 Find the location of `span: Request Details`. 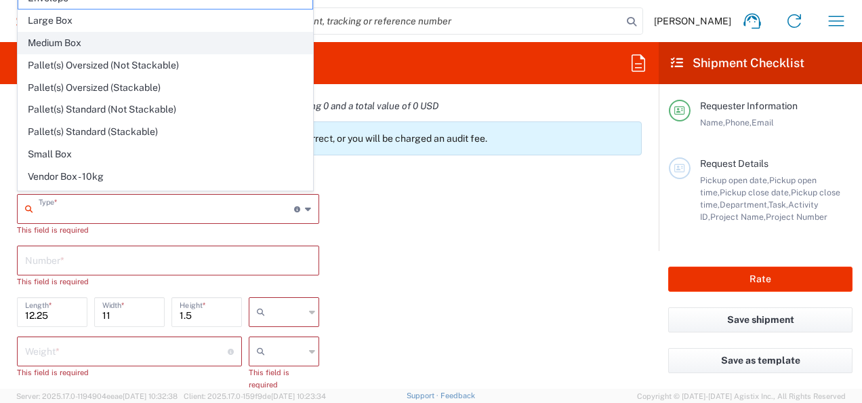

span: Request Details is located at coordinates (734, 163).